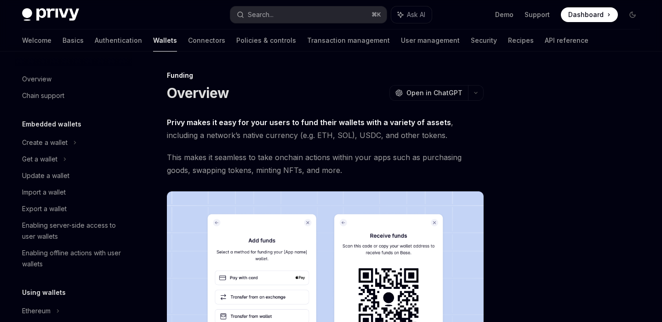 Image resolution: width=662 pixels, height=322 pixels. I want to click on a: Import a wallet, so click(74, 192).